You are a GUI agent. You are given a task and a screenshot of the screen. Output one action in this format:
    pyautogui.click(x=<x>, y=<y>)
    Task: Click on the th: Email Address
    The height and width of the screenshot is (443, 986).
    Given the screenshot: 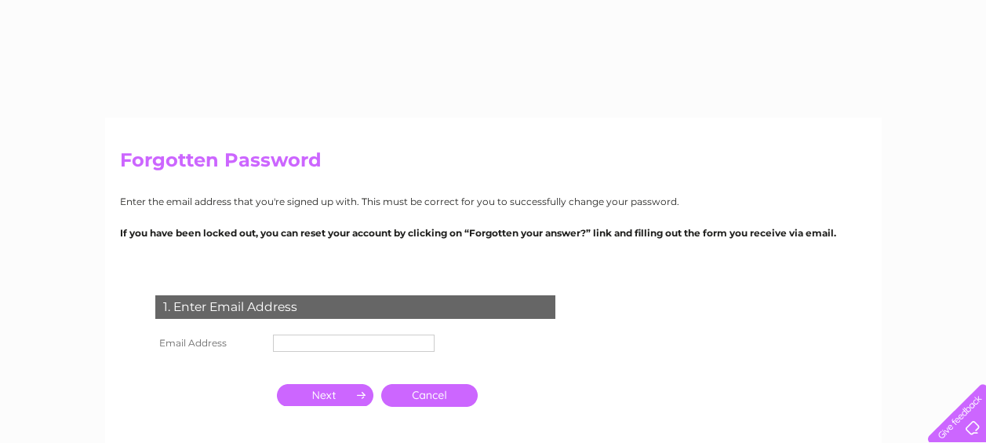 What is the action you would take?
    pyautogui.click(x=210, y=343)
    